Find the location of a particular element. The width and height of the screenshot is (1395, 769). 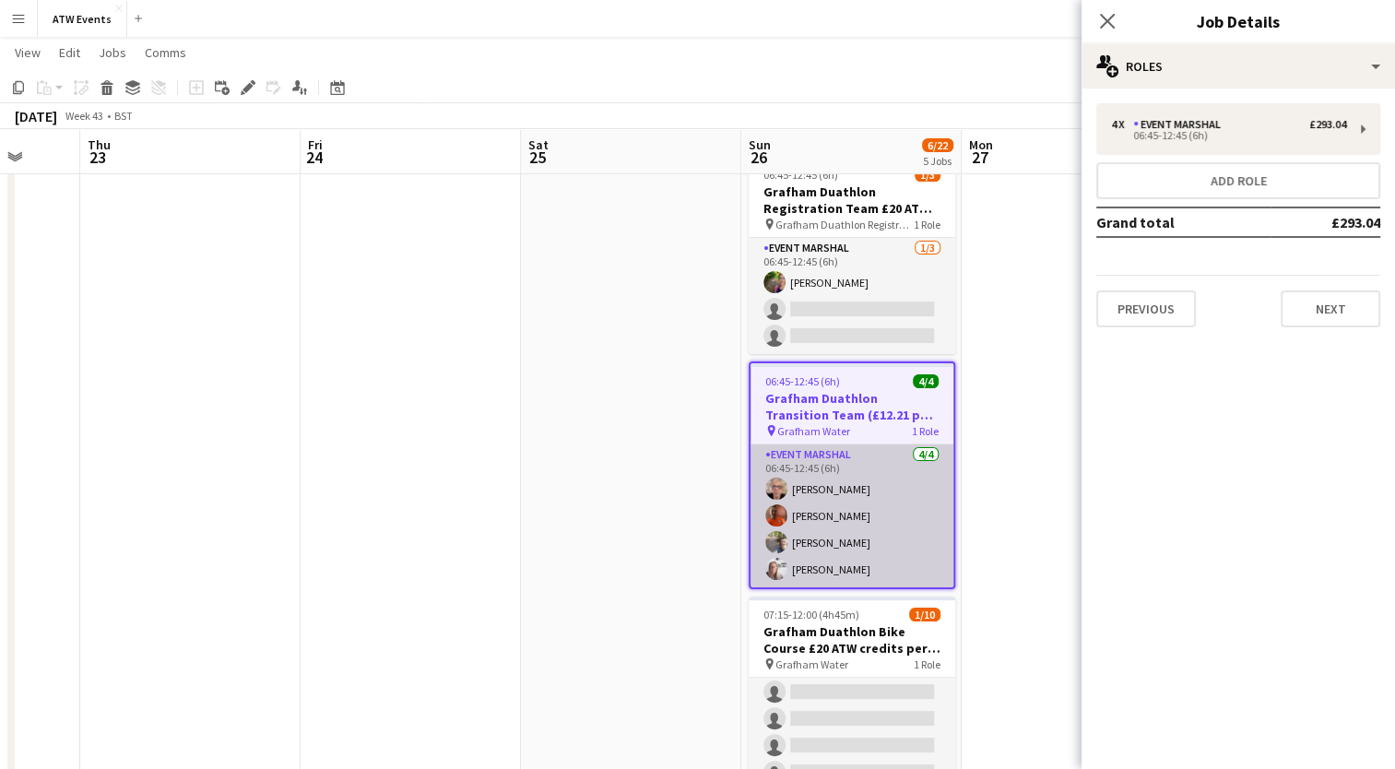

a: Comms is located at coordinates (165, 53).